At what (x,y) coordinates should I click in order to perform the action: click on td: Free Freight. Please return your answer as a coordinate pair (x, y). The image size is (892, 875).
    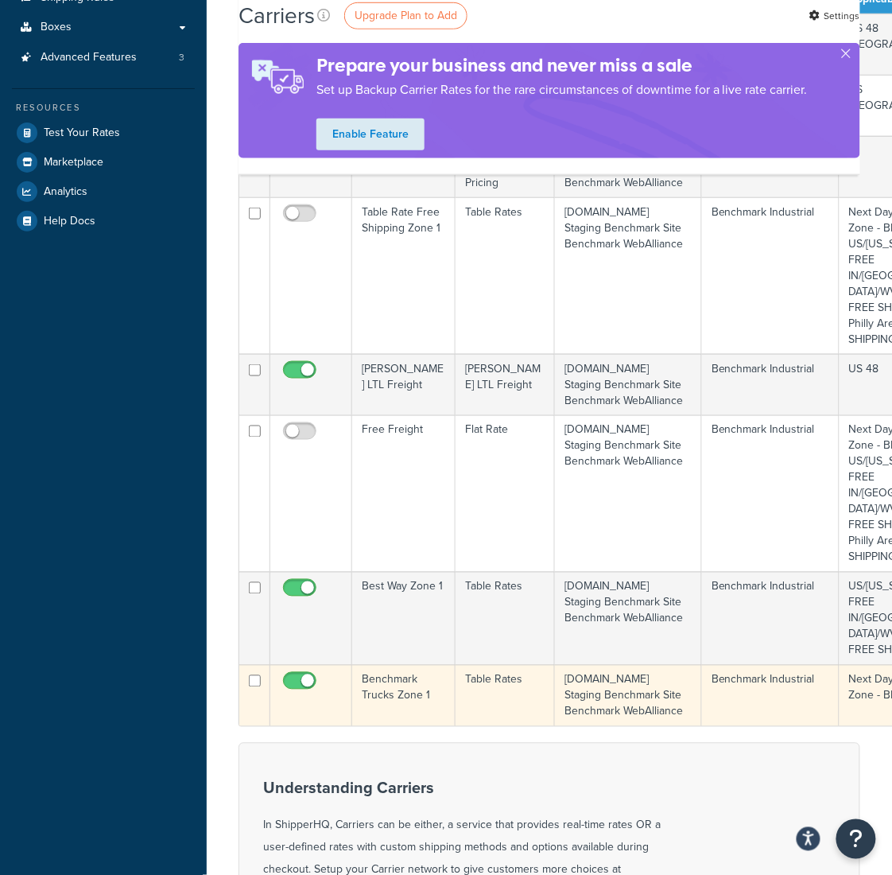
    Looking at the image, I should click on (404, 493).